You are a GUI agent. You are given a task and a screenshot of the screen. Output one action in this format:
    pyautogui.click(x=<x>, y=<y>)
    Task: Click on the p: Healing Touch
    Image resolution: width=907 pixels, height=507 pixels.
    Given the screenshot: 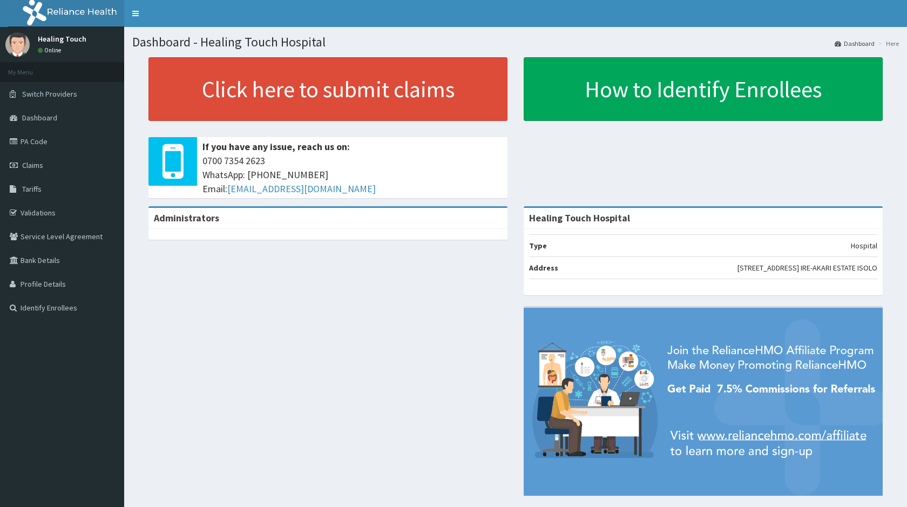 What is the action you would take?
    pyautogui.click(x=62, y=39)
    